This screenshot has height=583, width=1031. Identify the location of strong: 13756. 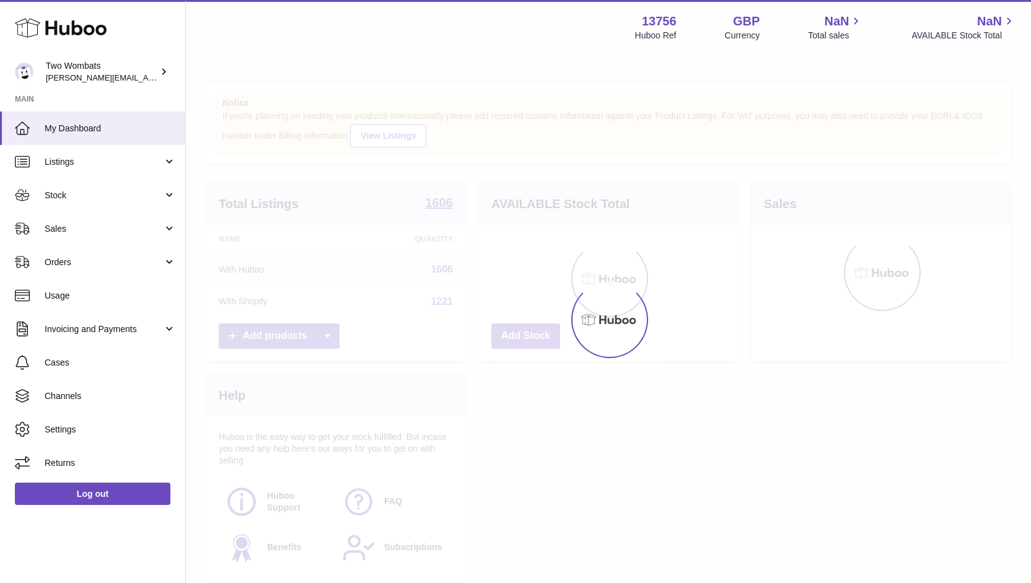
(659, 21).